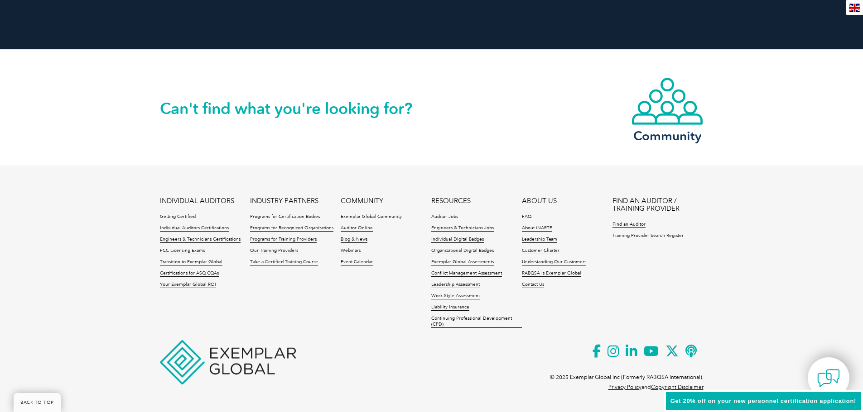 The height and width of the screenshot is (412, 863). I want to click on p: and, so click(656, 388).